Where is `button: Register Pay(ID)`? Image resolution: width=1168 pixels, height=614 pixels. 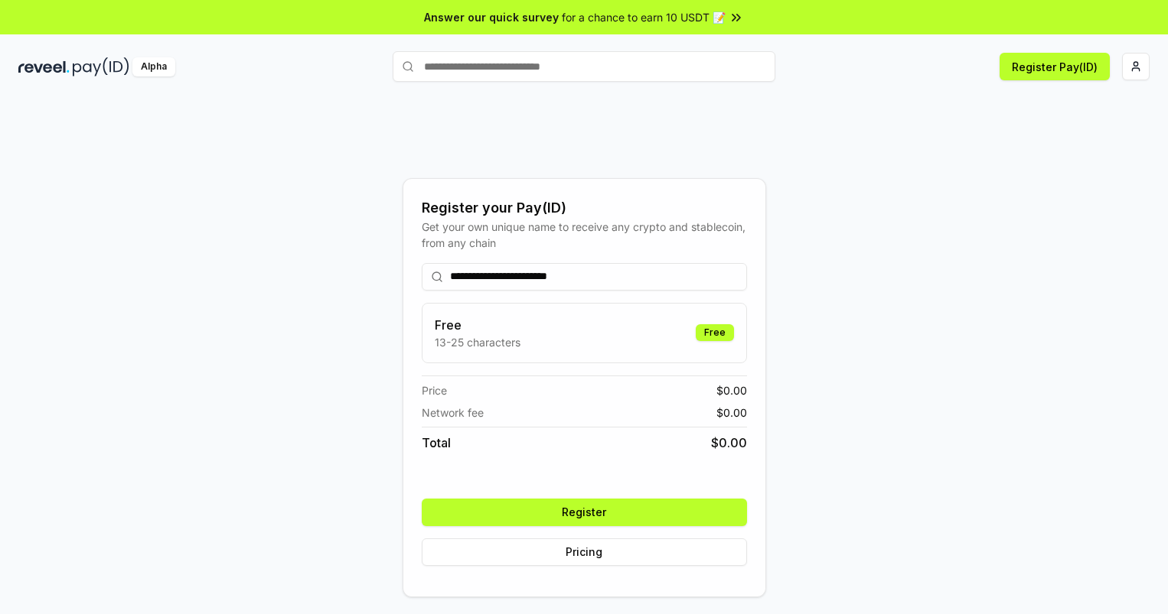 button: Register Pay(ID) is located at coordinates (1054, 67).